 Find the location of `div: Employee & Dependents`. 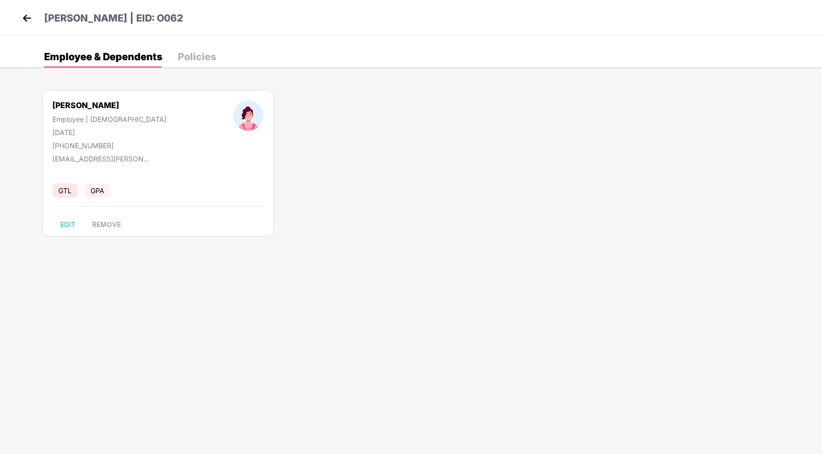

div: Employee & Dependents is located at coordinates (103, 57).